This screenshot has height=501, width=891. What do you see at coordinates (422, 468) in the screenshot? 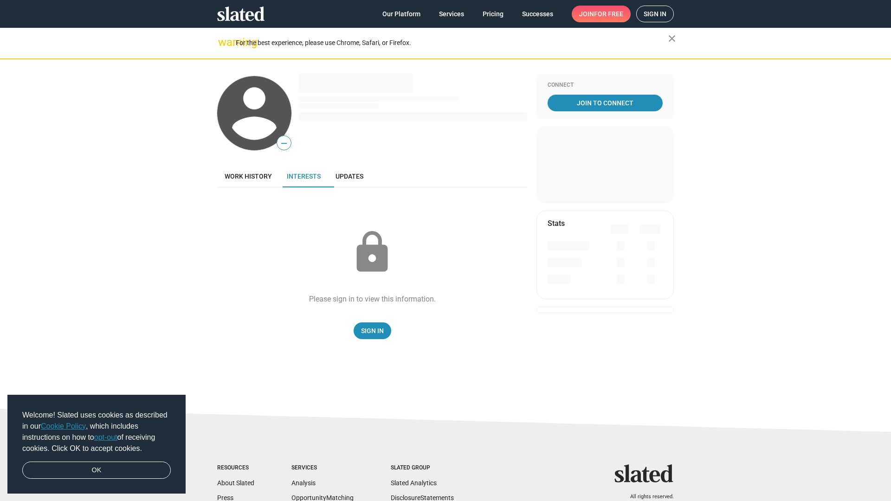
I see `div: Slated Group` at bounding box center [422, 468].